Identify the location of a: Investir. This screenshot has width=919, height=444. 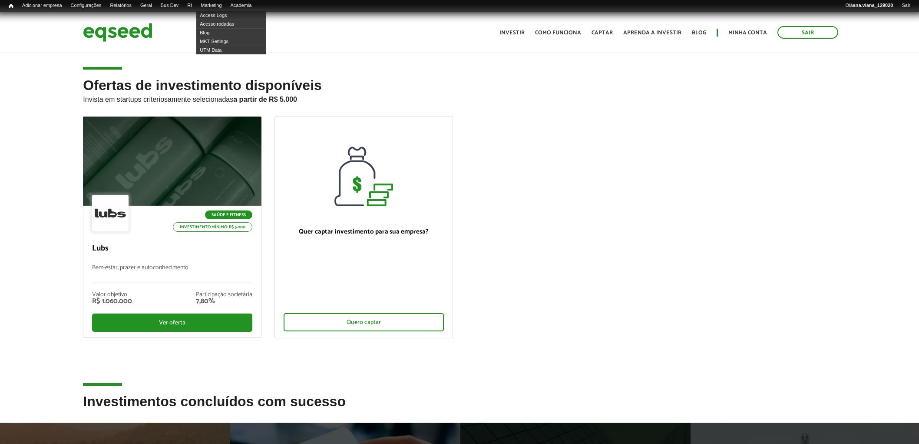
(512, 33).